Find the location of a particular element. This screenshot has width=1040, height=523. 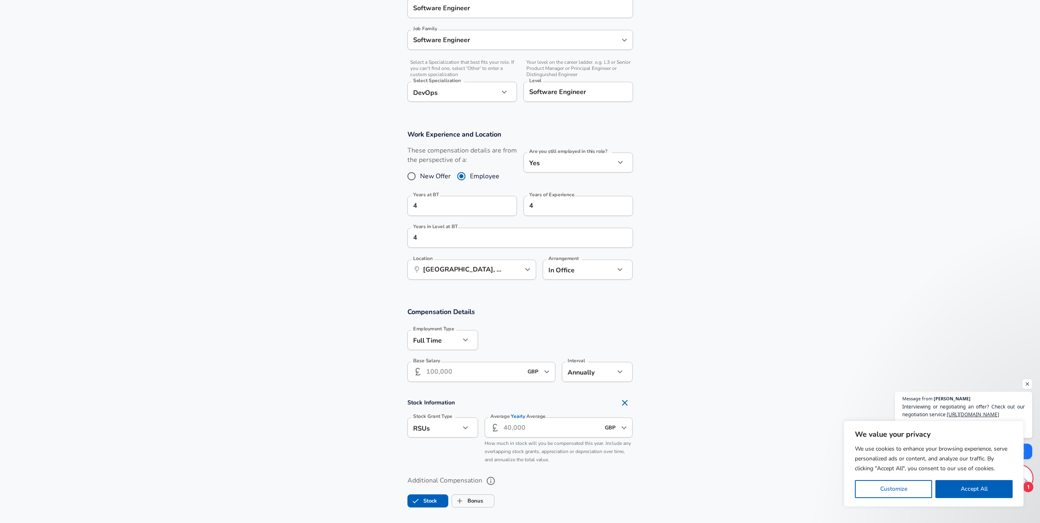

label: Average Average is located at coordinates (518, 416).